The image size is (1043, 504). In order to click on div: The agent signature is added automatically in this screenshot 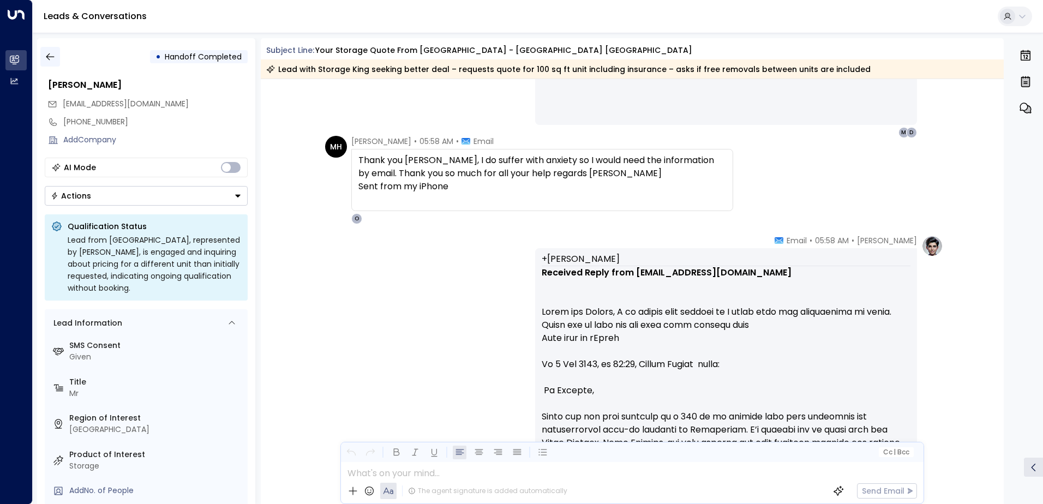, I will do `click(488, 491)`.